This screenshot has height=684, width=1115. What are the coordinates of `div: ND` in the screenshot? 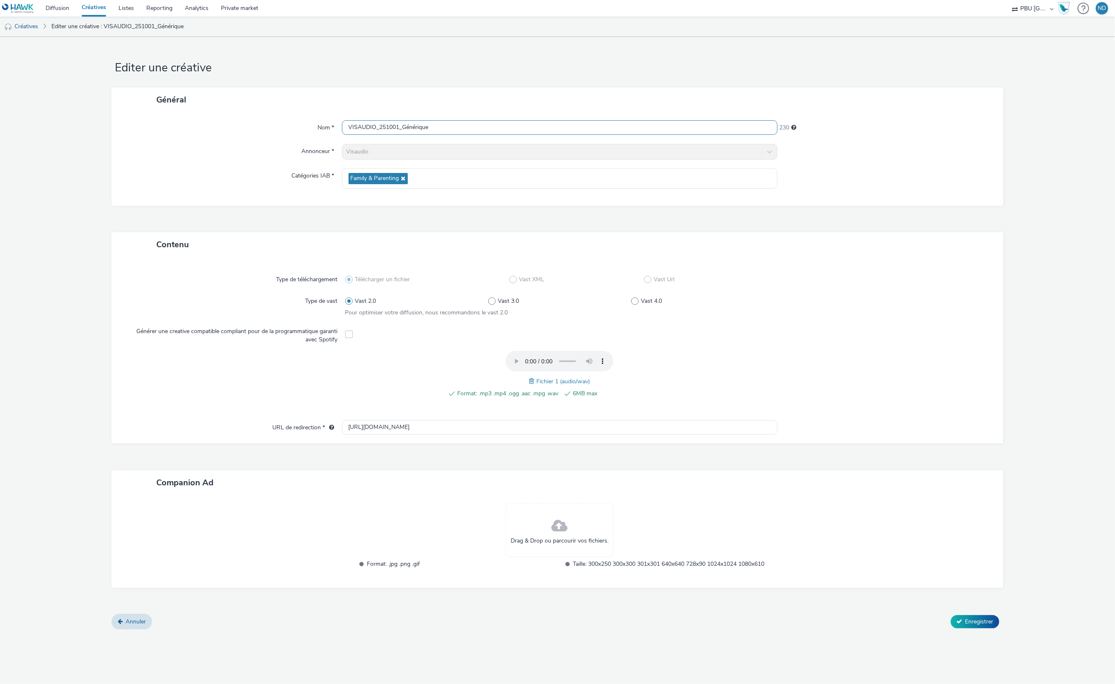 It's located at (1103, 8).